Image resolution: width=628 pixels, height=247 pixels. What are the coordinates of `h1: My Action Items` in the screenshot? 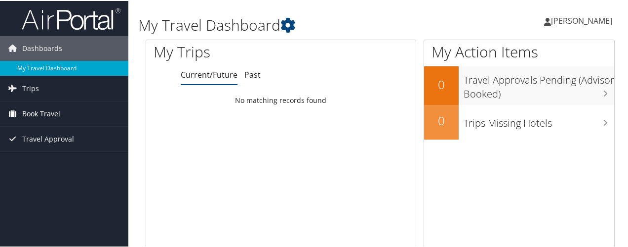 It's located at (519, 51).